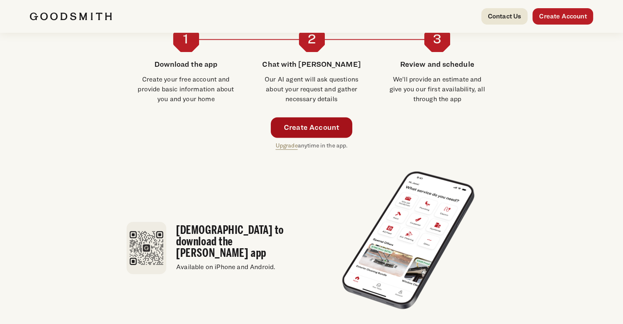  Describe the element at coordinates (186, 39) in the screenshot. I see `div: 1` at that location.